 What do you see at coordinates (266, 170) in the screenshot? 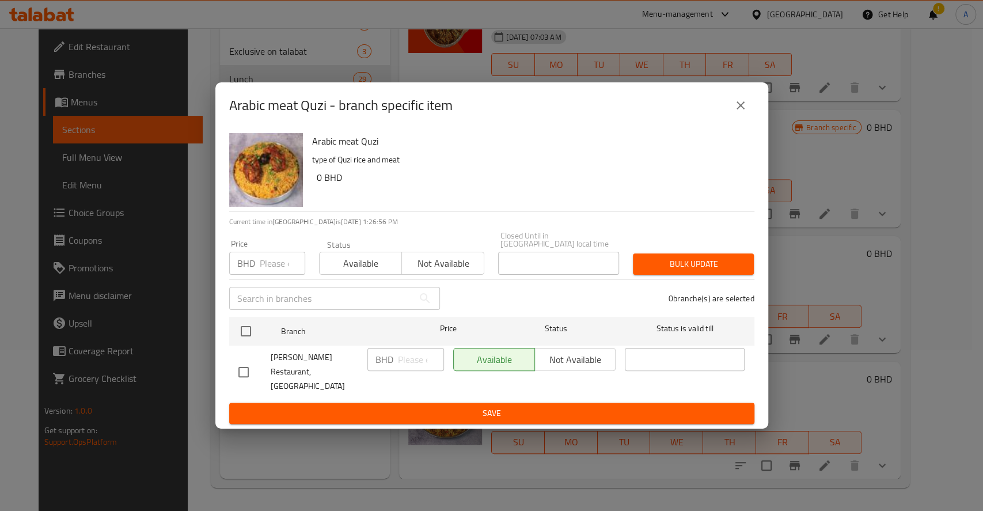
I see `img: Arabic meat Quzi` at bounding box center [266, 170].